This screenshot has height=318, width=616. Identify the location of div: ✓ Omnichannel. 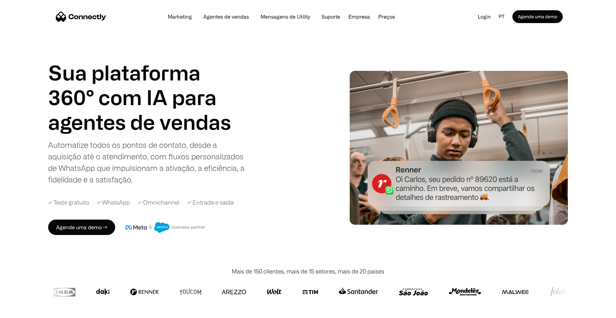
(159, 203).